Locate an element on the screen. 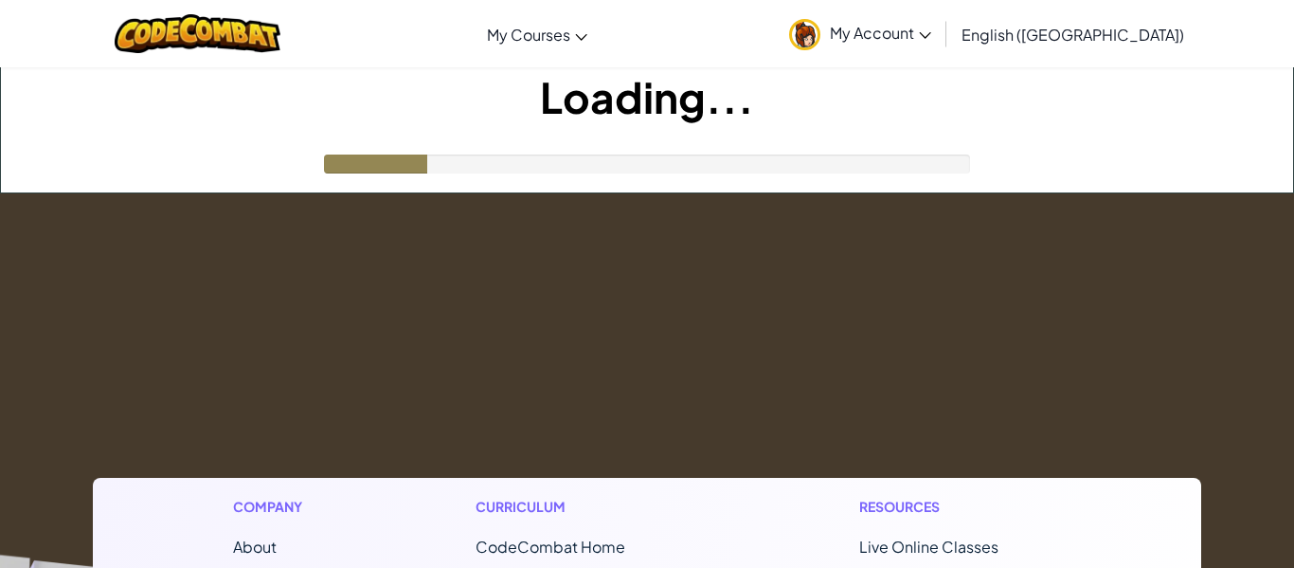 This screenshot has height=568, width=1294. h1: Curriculum is located at coordinates (590, 506).